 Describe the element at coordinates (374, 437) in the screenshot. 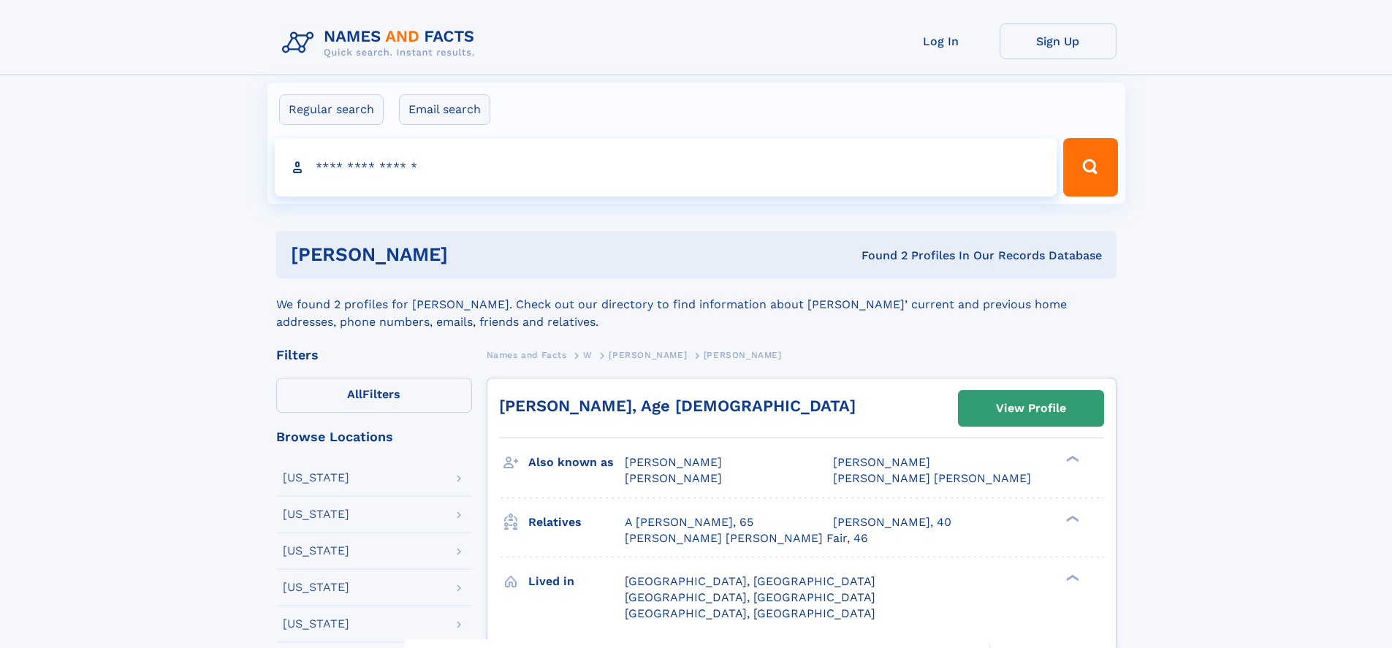

I see `div: Browse Locations` at that location.